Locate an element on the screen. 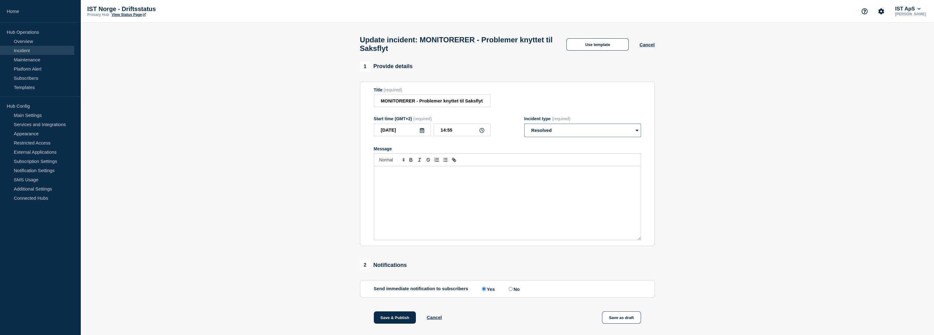 The width and height of the screenshot is (934, 335). div: Notifications is located at coordinates (383, 265).